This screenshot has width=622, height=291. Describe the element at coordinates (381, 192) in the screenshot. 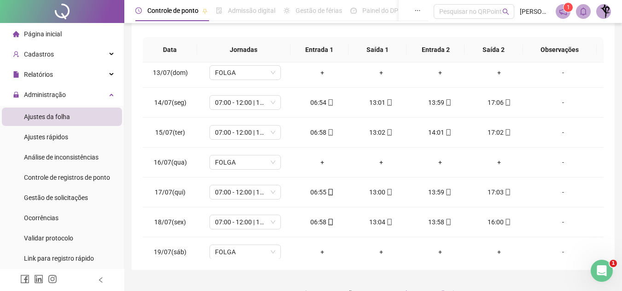

I see `div: 13:00` at that location.